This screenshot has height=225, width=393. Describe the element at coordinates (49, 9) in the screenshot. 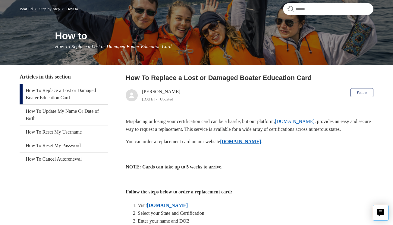

I see `a: Step-by-Step` at that location.